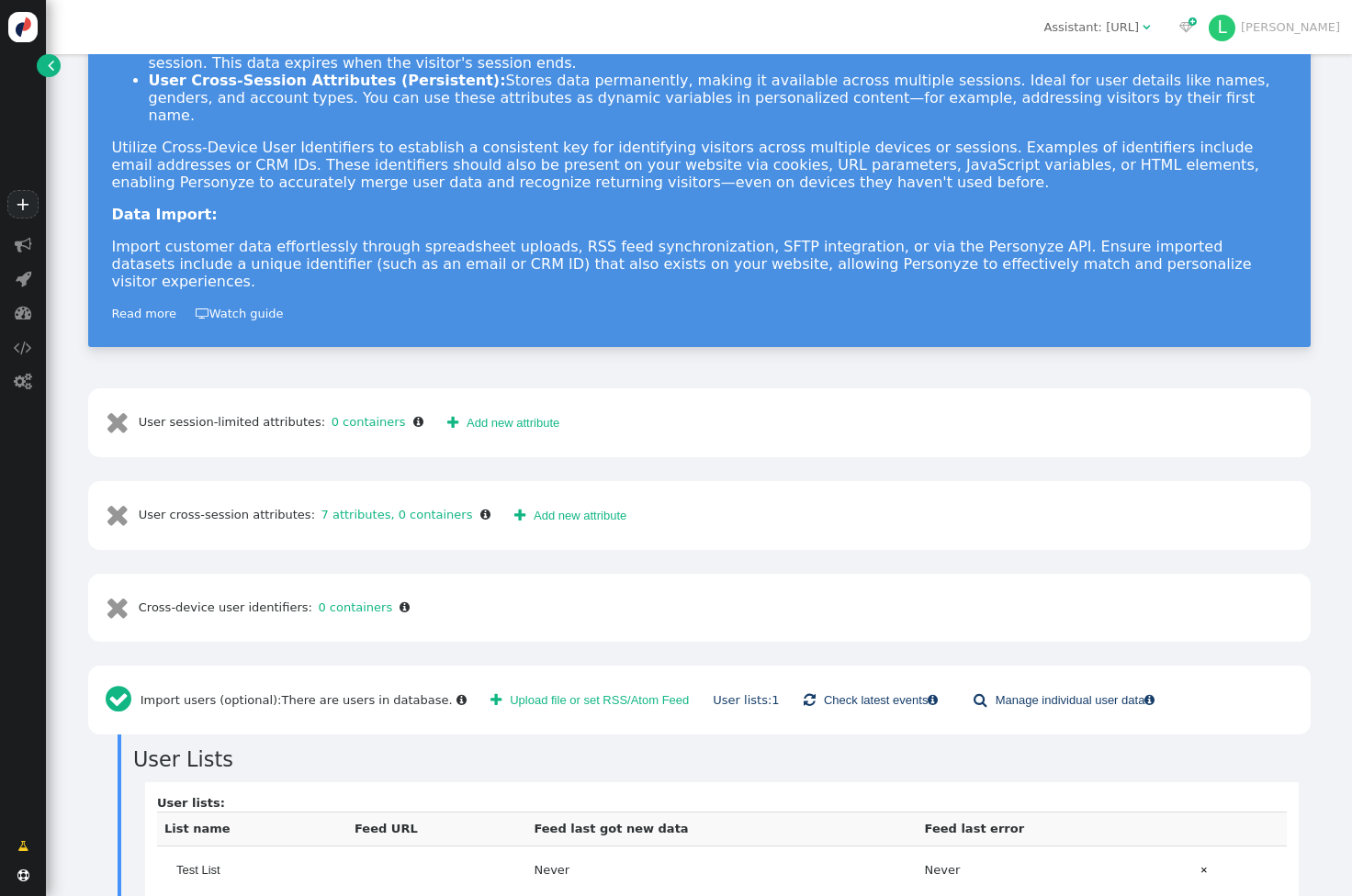 The image size is (1352, 896). Describe the element at coordinates (252, 829) in the screenshot. I see `th: List name` at that location.